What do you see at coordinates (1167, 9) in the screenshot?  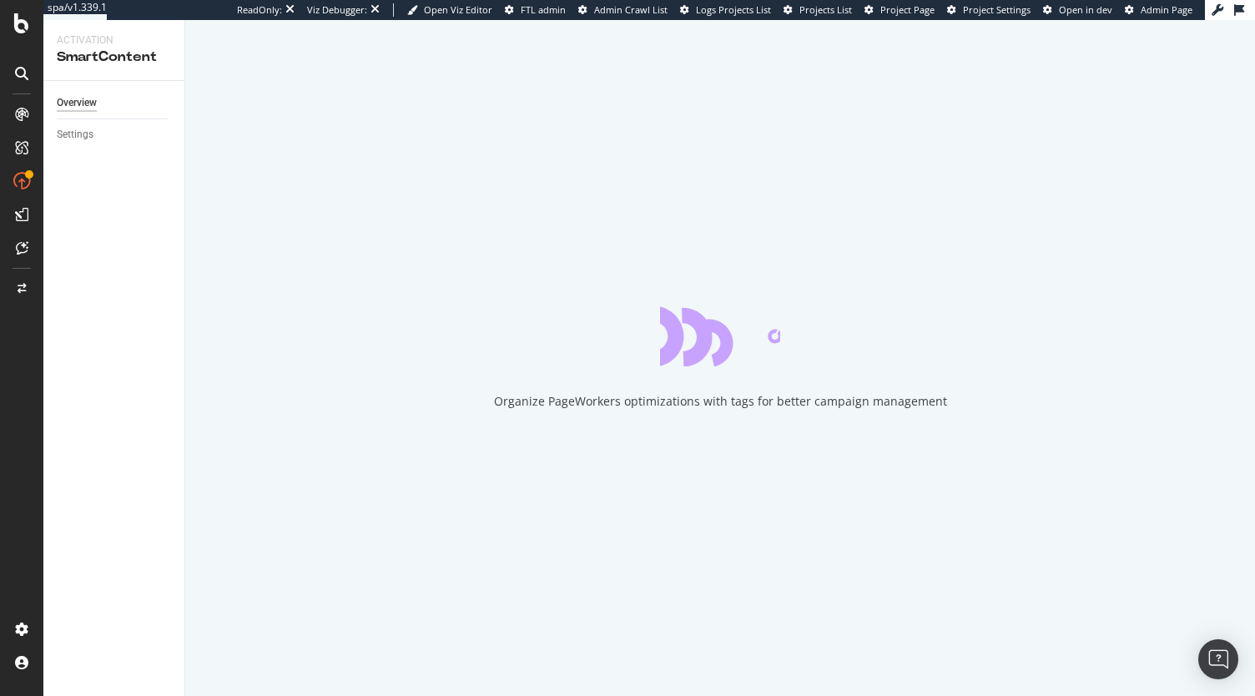 I see `span: Admin Page` at bounding box center [1167, 9].